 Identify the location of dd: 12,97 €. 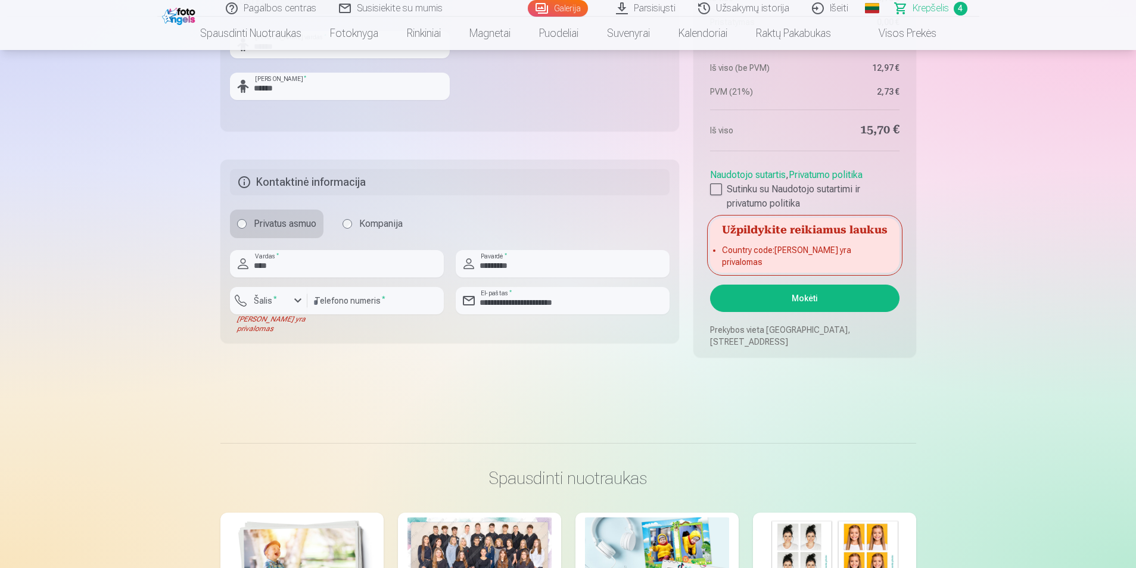
(855, 68).